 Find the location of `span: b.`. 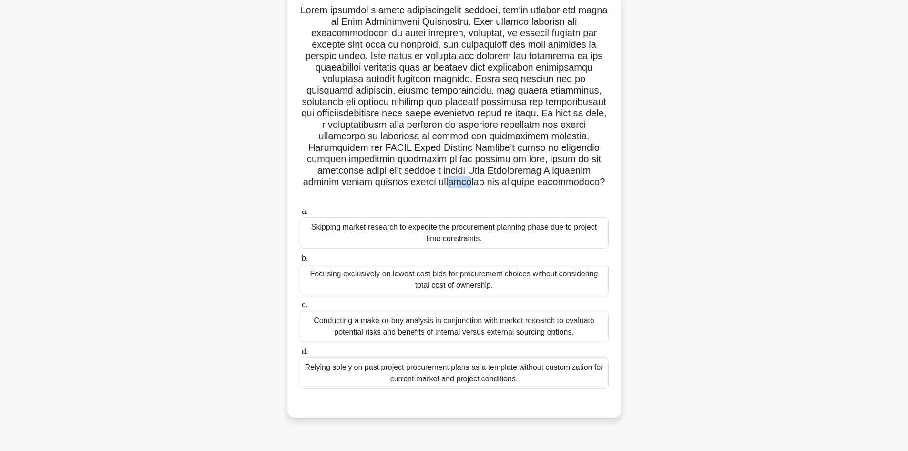

span: b. is located at coordinates (305, 257).